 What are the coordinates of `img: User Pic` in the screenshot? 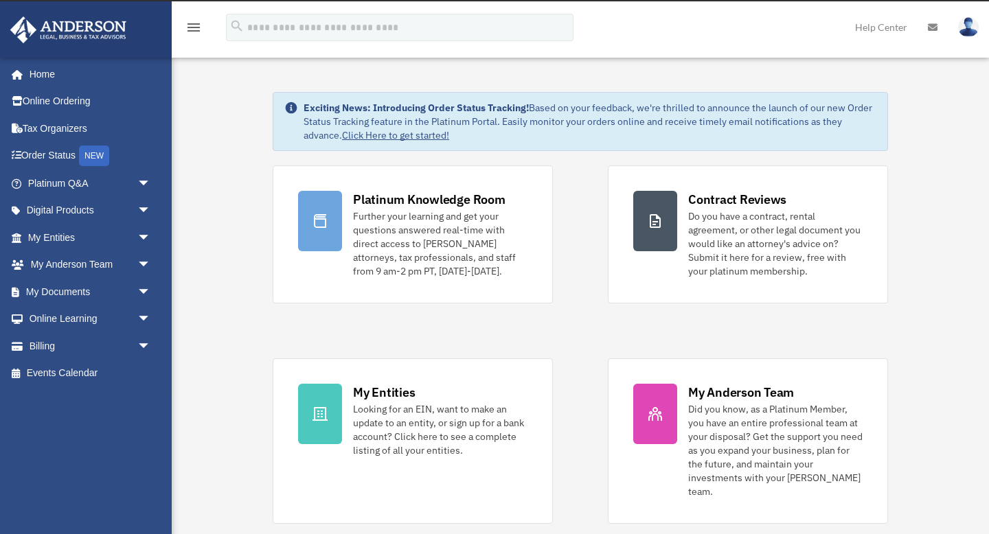 It's located at (968, 27).